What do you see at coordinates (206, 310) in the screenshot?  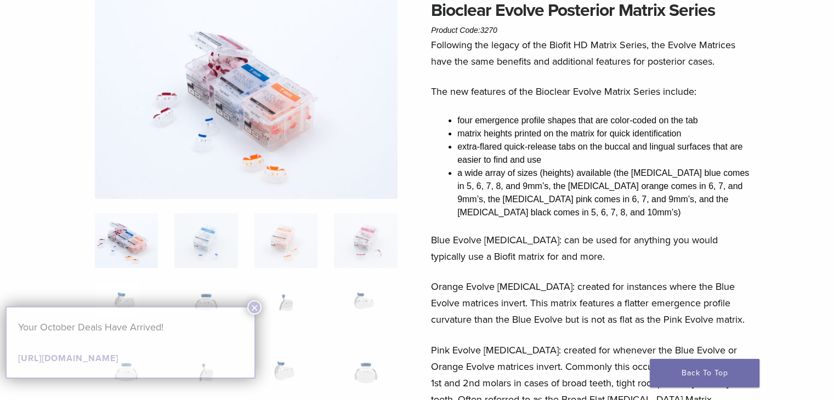 I see `img: Bioclear Evolve Posterior Matrix Series - Image 6` at bounding box center [206, 310].